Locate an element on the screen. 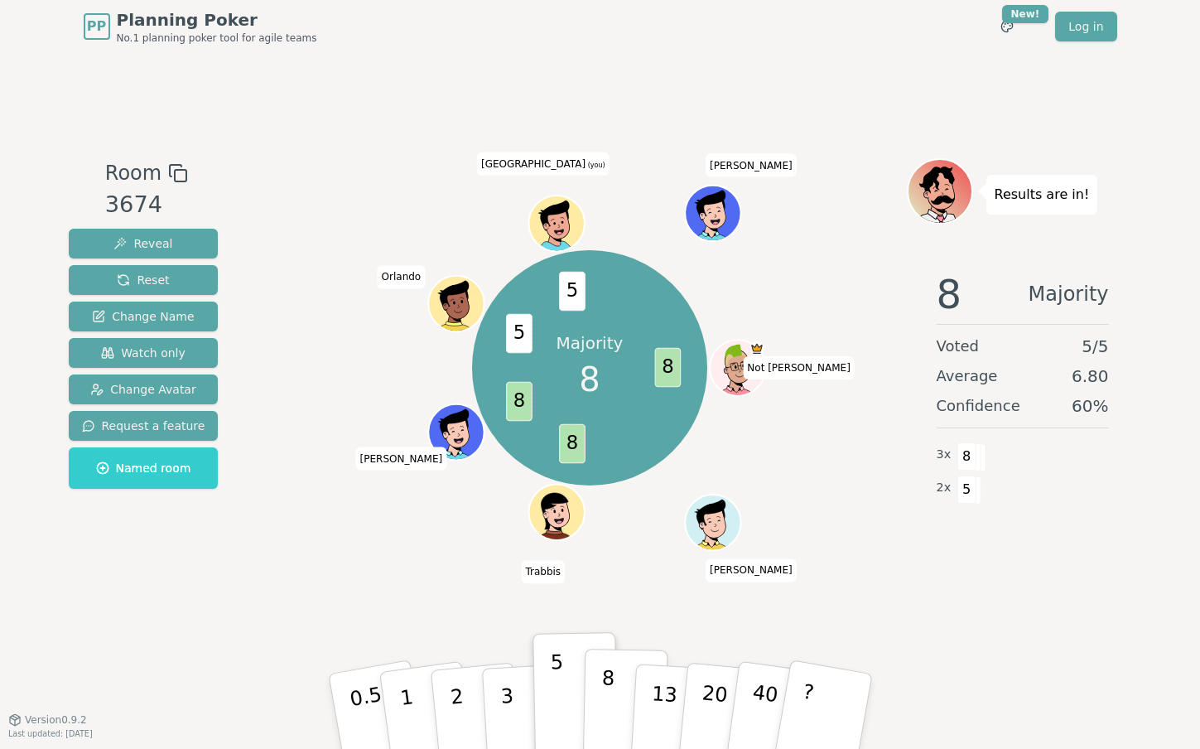  p: Results are in! is located at coordinates (1042, 195).